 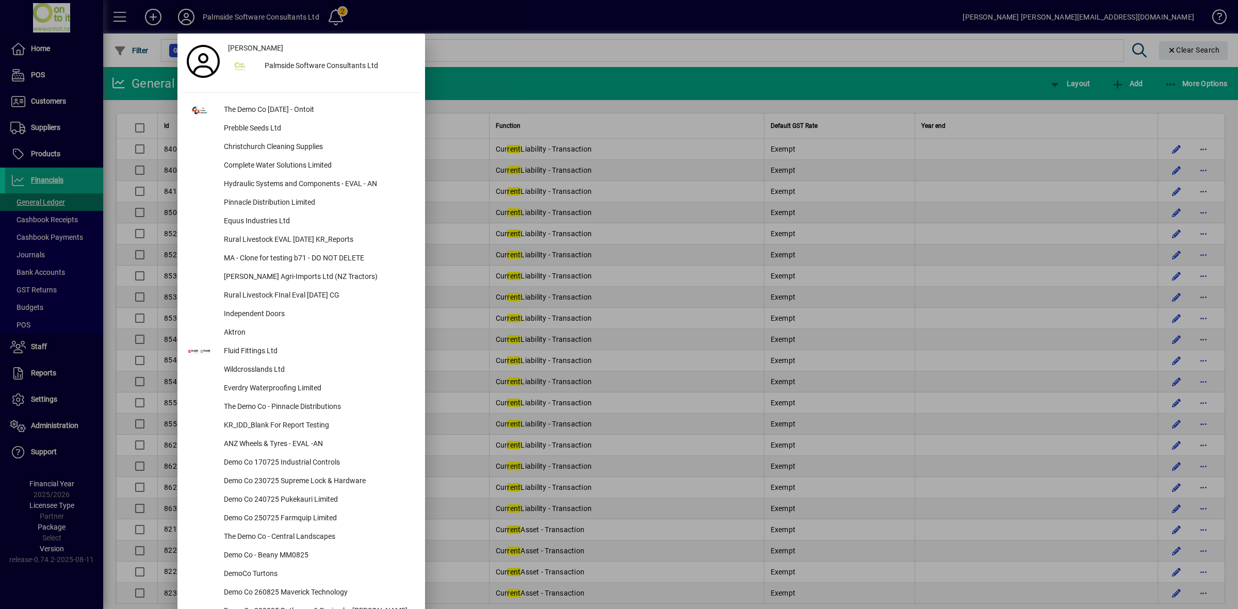 I want to click on button: Prebble Seeds Ltd, so click(x=301, y=129).